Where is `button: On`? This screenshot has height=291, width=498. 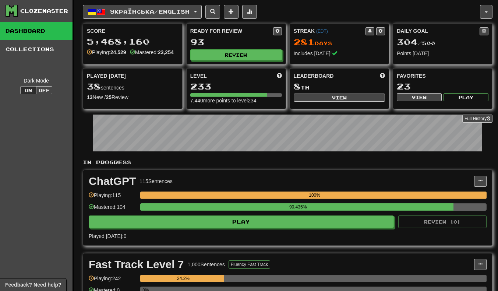
button: On is located at coordinates (28, 90).